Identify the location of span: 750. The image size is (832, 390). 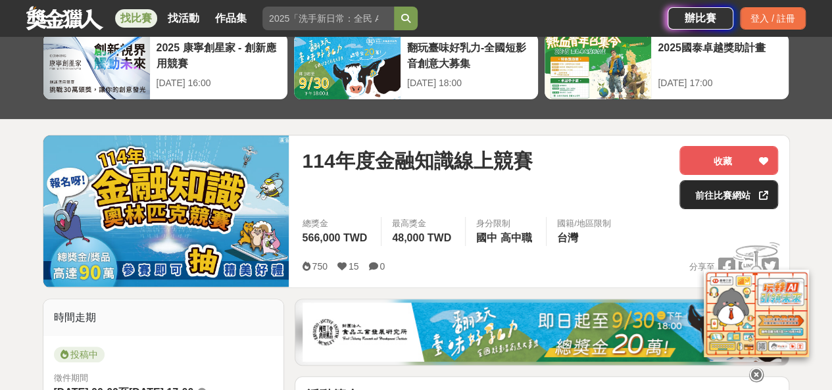
(319, 266).